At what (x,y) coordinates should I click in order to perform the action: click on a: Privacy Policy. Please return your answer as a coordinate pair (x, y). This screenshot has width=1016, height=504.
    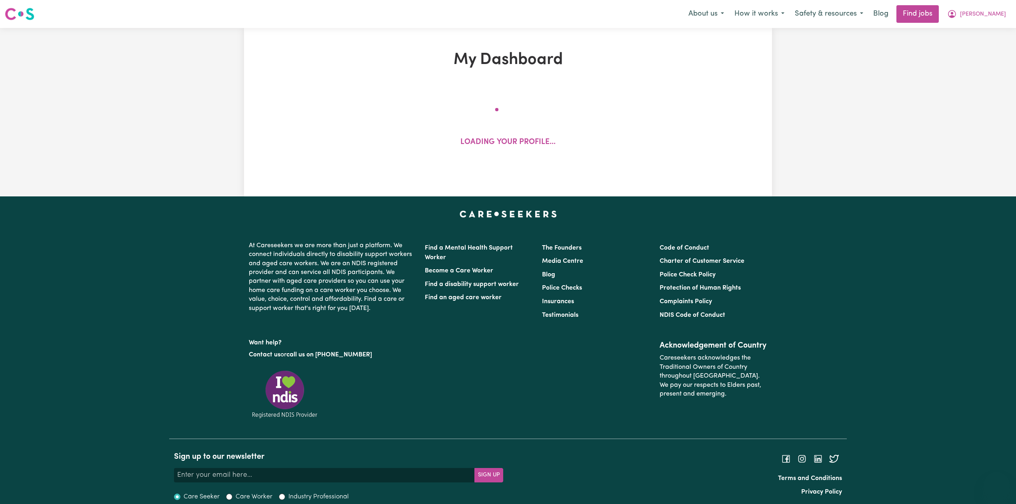
    Looking at the image, I should click on (822, 492).